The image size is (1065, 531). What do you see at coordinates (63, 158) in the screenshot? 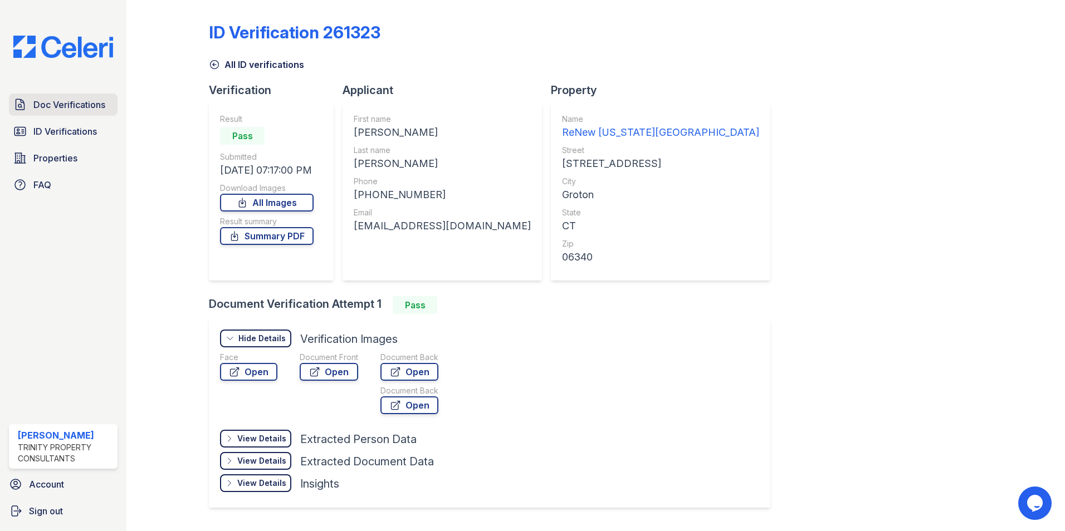
I see `a: Properties` at bounding box center [63, 158].